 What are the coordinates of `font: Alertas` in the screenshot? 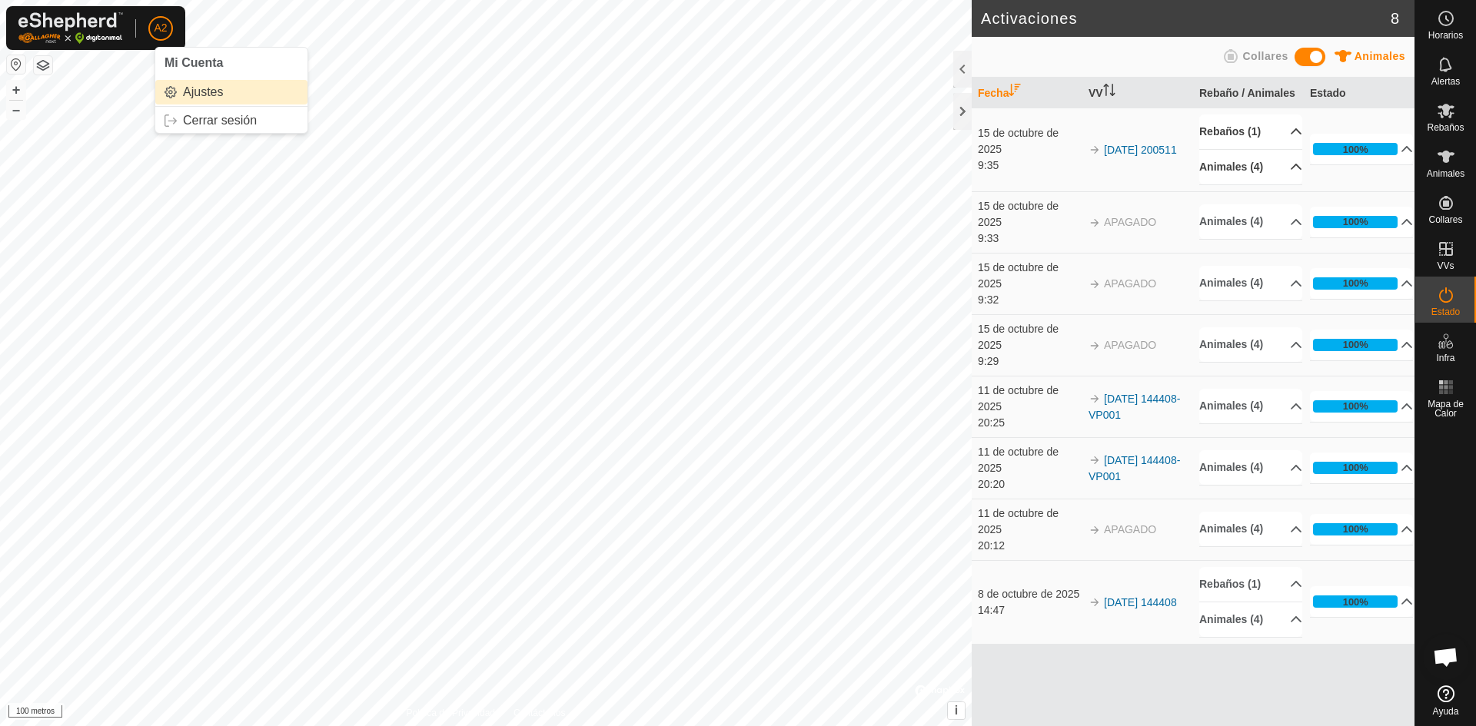 It's located at (1445, 81).